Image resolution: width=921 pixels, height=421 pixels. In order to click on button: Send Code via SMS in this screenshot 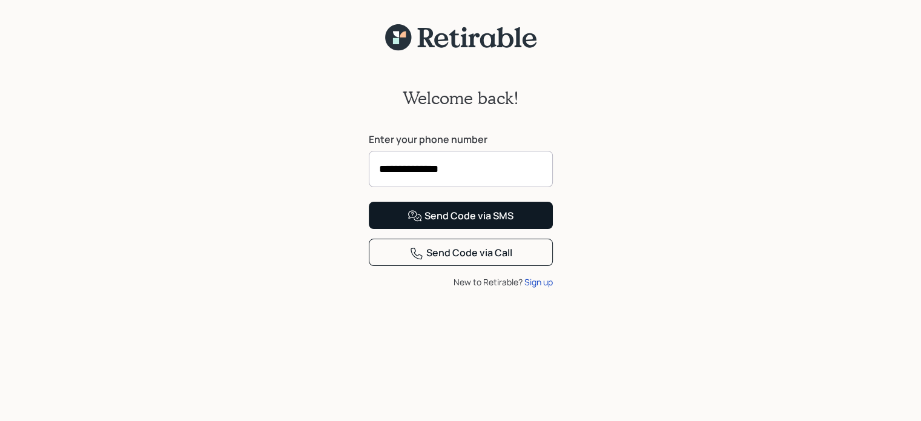, I will do `click(461, 215)`.